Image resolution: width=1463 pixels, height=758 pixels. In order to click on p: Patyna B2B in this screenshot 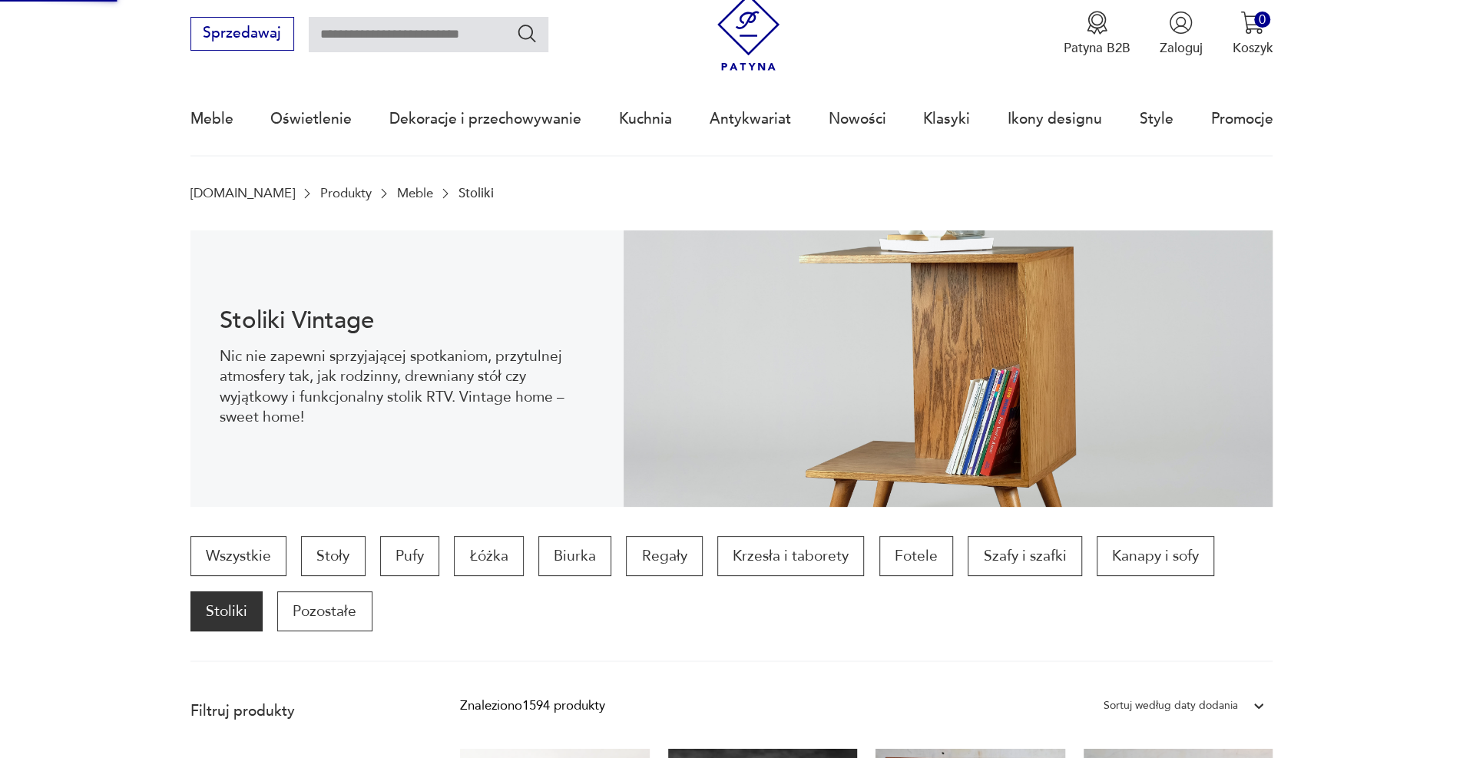, I will do `click(1097, 48)`.